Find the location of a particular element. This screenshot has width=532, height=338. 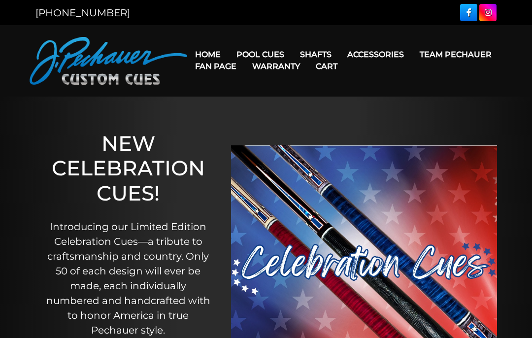

a: Home is located at coordinates (208, 54).